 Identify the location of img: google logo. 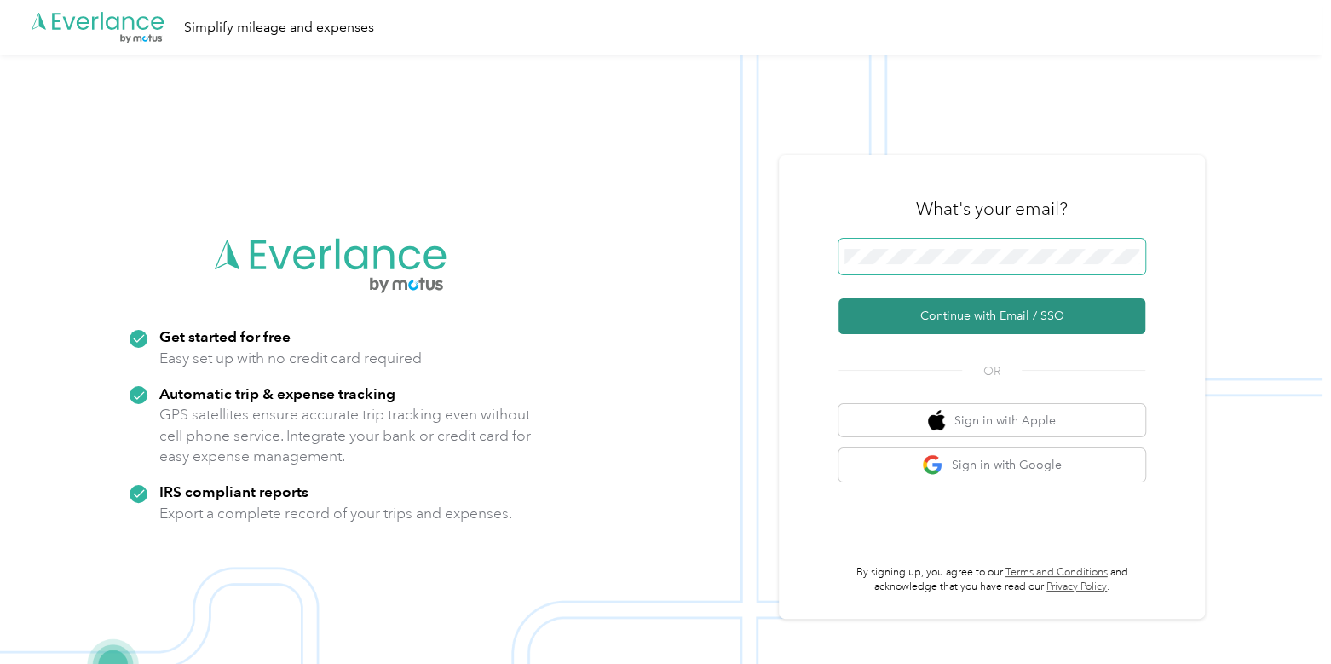
(932, 464).